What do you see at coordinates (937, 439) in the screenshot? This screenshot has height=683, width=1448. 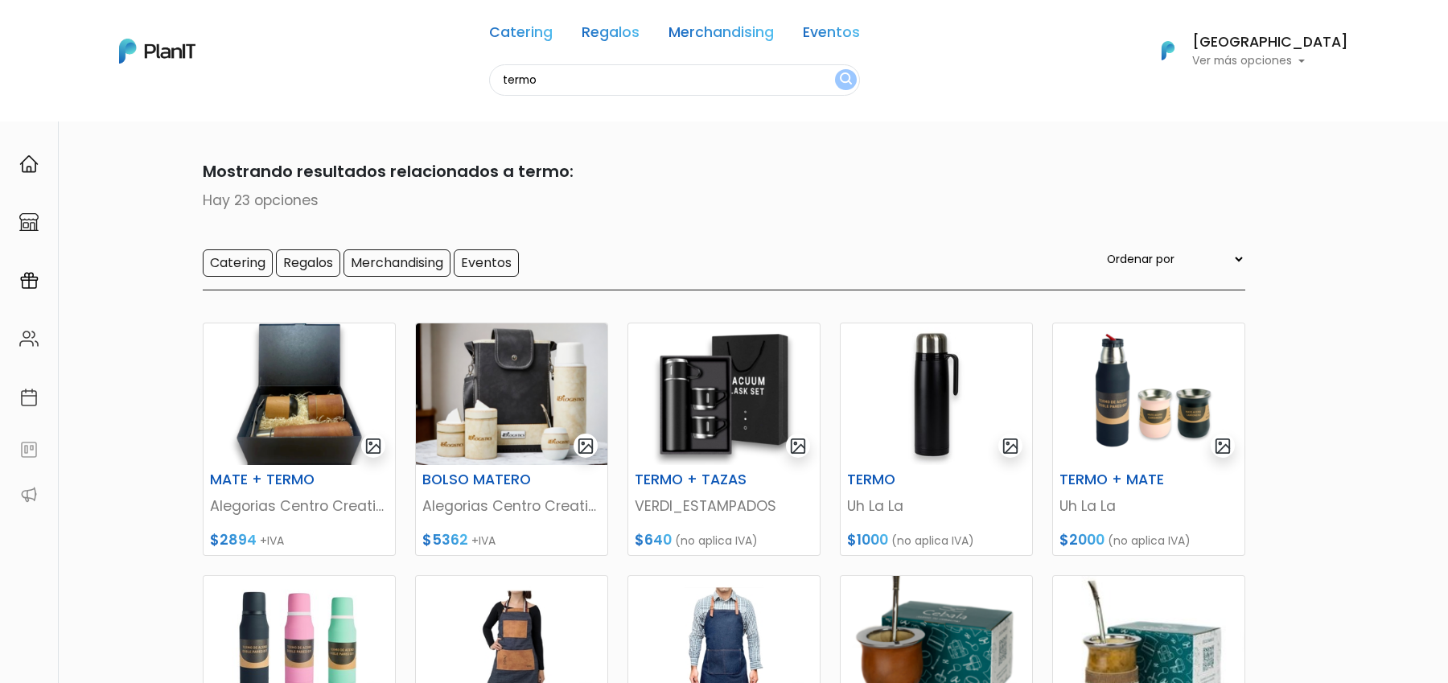 I see `a: gallery-light TERMO Uh La La $1000 (no aplica IVA)` at bounding box center [937, 439].